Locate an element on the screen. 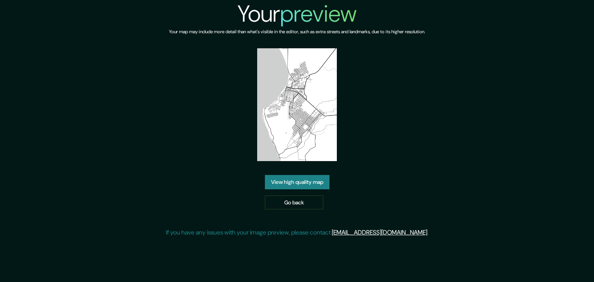  a: View high quality map is located at coordinates (297, 182).